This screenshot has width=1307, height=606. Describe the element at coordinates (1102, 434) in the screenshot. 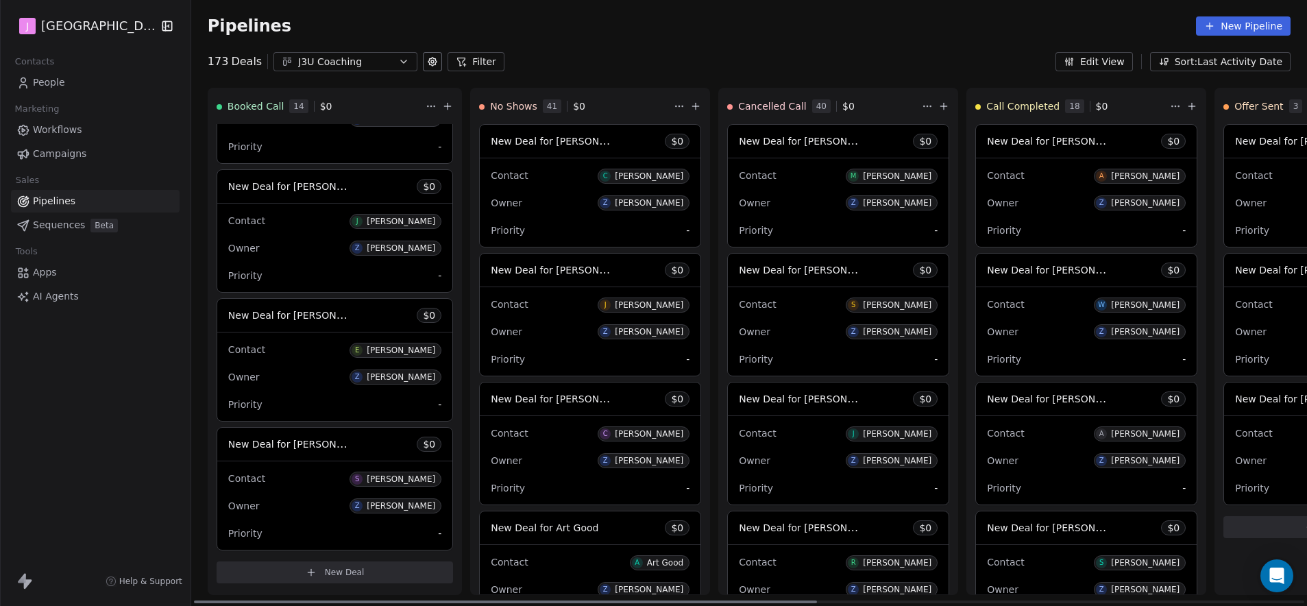

I see `div: A` at that location.